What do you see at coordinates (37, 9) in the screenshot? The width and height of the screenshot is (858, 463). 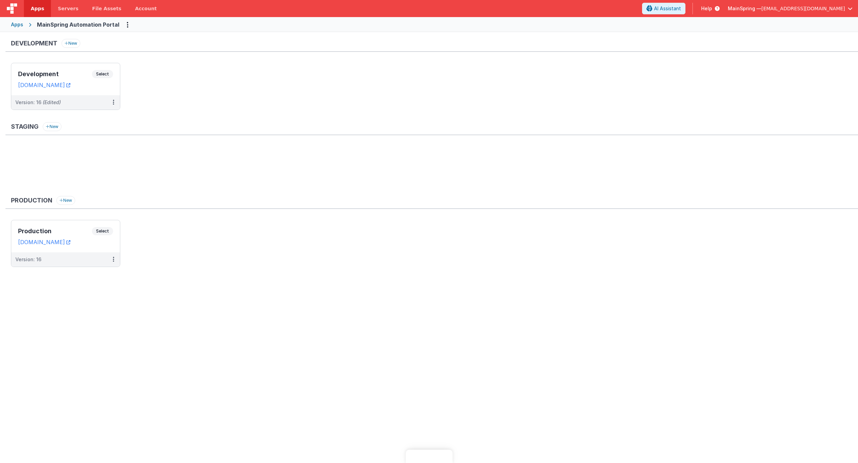 I see `span: Apps` at bounding box center [37, 9].